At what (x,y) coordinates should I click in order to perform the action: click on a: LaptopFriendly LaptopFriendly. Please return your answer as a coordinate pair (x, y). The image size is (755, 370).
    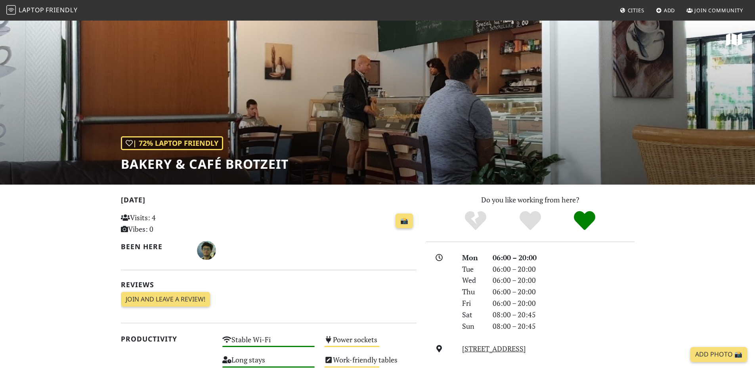
    Looking at the image, I should click on (42, 10).